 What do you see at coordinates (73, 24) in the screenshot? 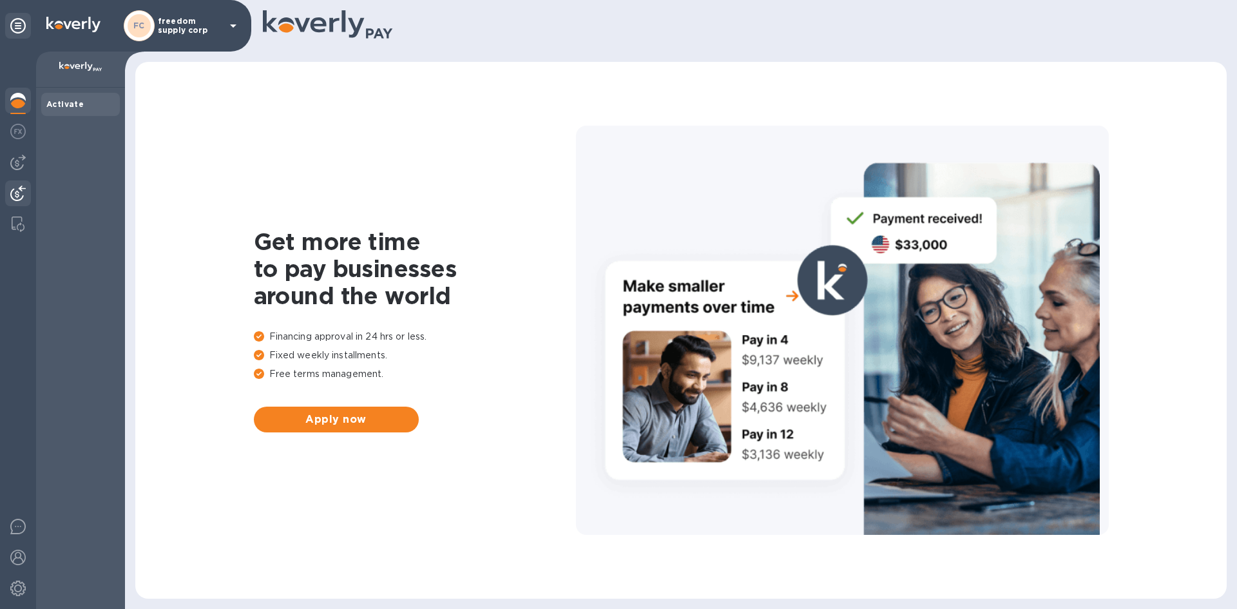
I see `img: Logo` at bounding box center [73, 24].